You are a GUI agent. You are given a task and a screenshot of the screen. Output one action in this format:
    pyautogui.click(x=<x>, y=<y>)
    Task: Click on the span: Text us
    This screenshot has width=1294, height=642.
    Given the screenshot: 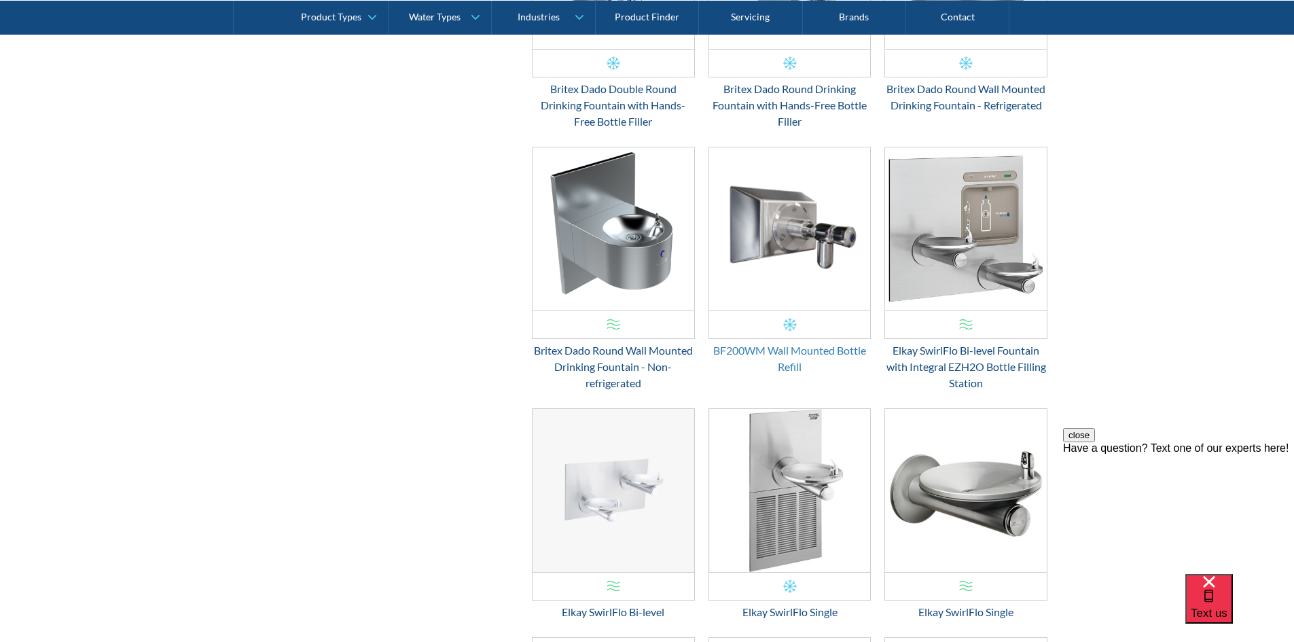 What is the action you would take?
    pyautogui.click(x=24, y=39)
    